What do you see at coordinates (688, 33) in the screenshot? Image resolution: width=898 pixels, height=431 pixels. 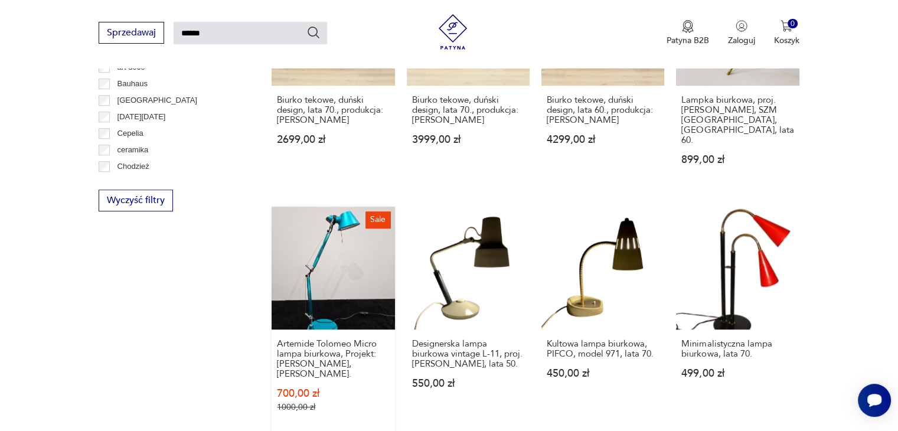 I see `button: Patyna B2B` at bounding box center [688, 33].